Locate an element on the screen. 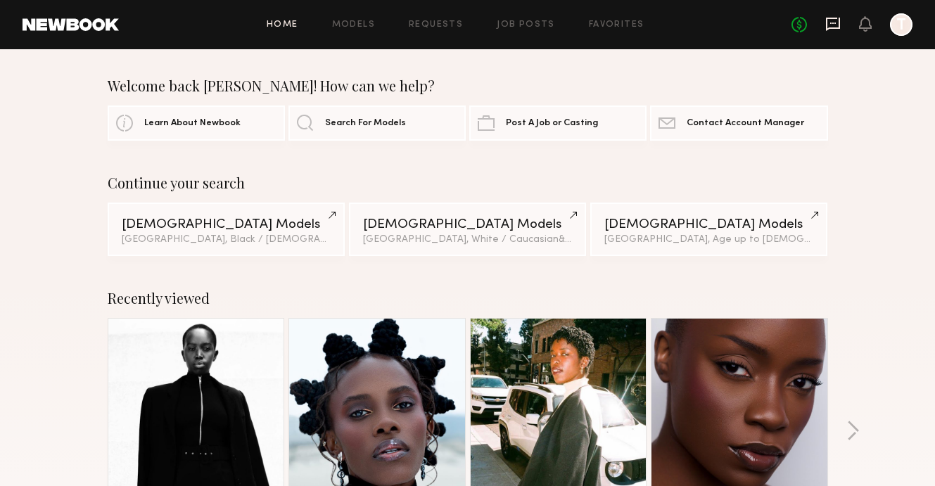  span: Search For Models is located at coordinates (365, 123).